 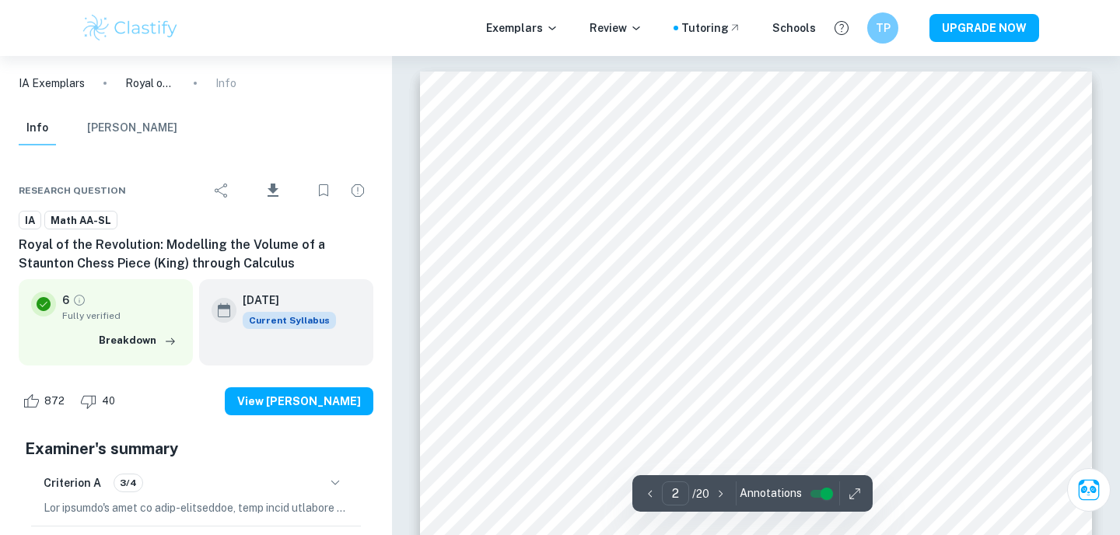 What do you see at coordinates (701, 494) in the screenshot?
I see `p: / 20` at bounding box center [701, 494].